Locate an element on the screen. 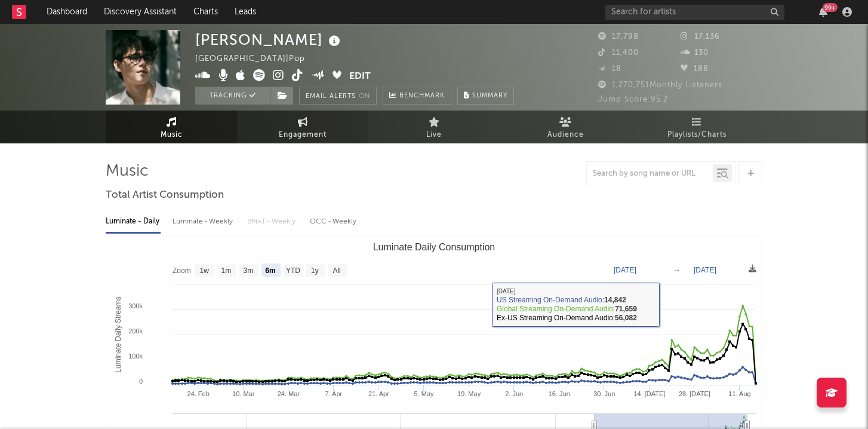 This screenshot has height=429, width=868. text: 5. May is located at coordinates (424, 393).